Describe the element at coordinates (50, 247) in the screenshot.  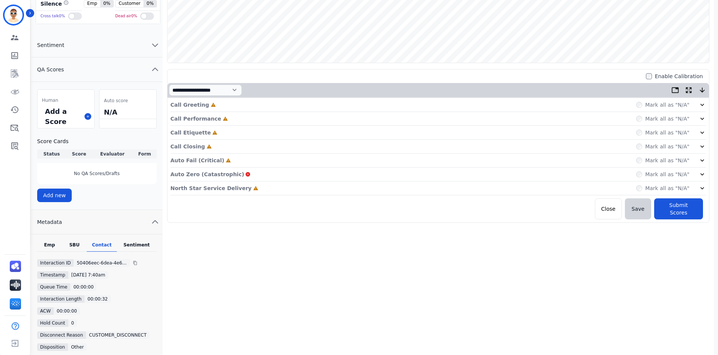
I see `div: Emp` at that location.